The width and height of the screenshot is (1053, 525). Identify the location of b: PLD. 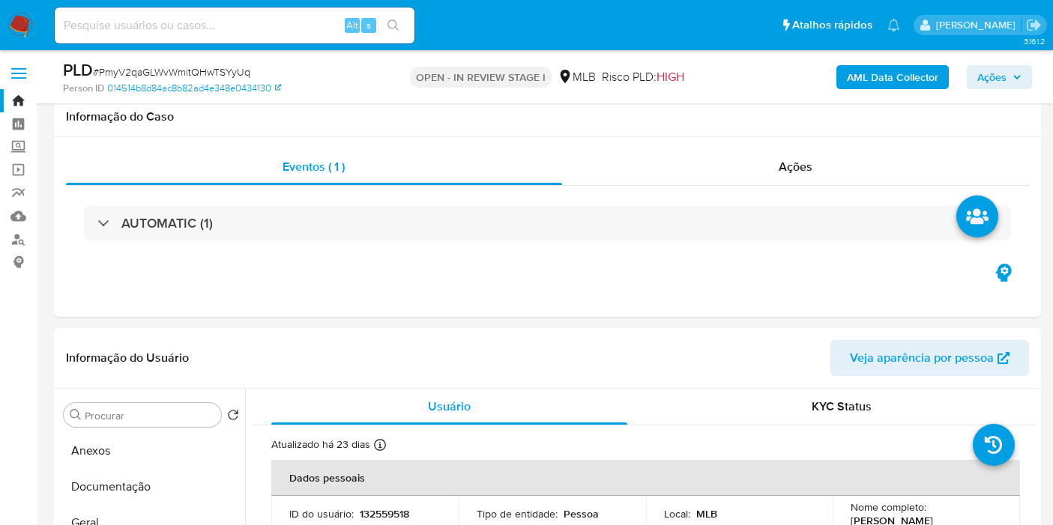
(78, 70).